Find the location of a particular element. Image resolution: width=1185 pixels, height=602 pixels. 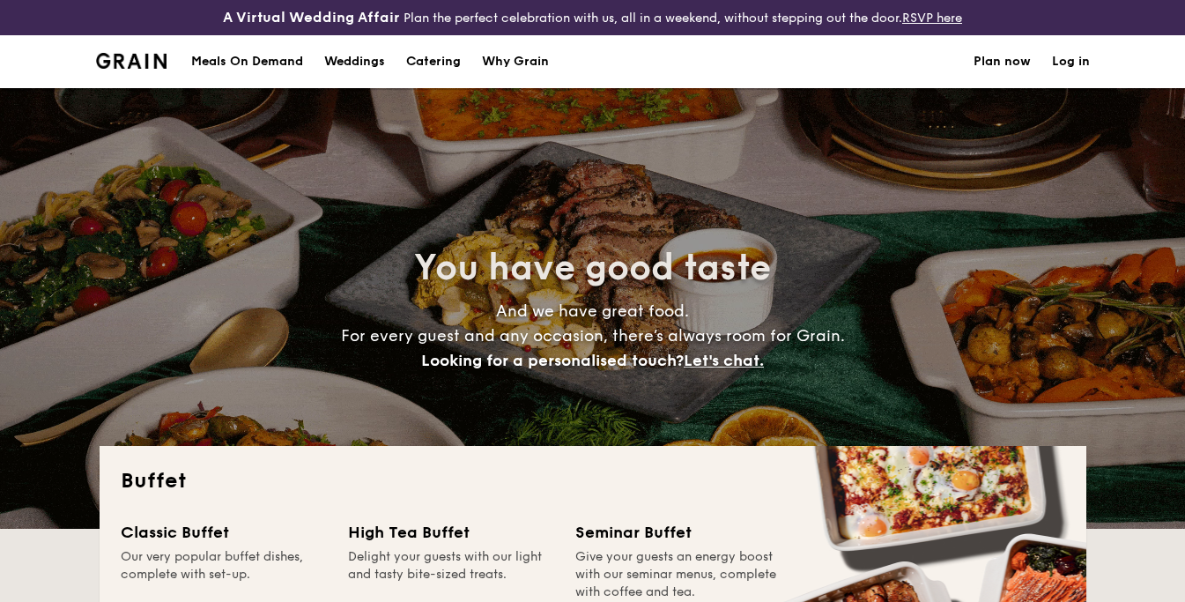

div: Weddings is located at coordinates (354, 62).